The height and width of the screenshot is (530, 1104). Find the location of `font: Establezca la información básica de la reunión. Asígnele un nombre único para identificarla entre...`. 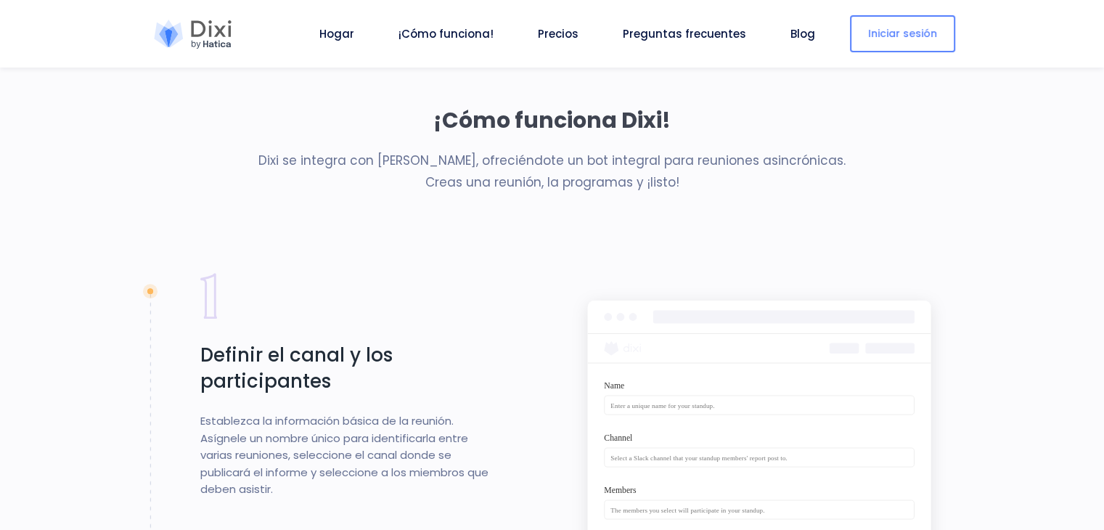

font: Establezca la información básica de la reunión. Asígnele un nombre único para identificarla entre... is located at coordinates (344, 454).